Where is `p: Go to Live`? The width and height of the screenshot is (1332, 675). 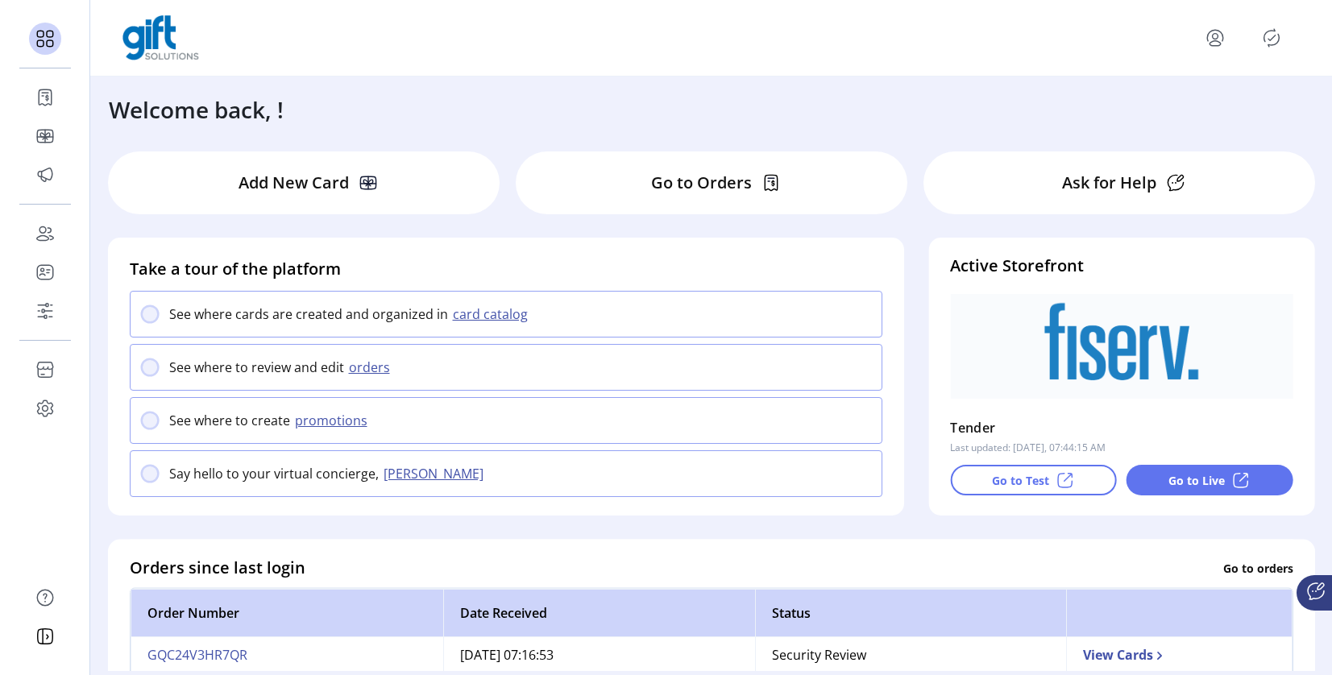 p: Go to Live is located at coordinates (1197, 480).